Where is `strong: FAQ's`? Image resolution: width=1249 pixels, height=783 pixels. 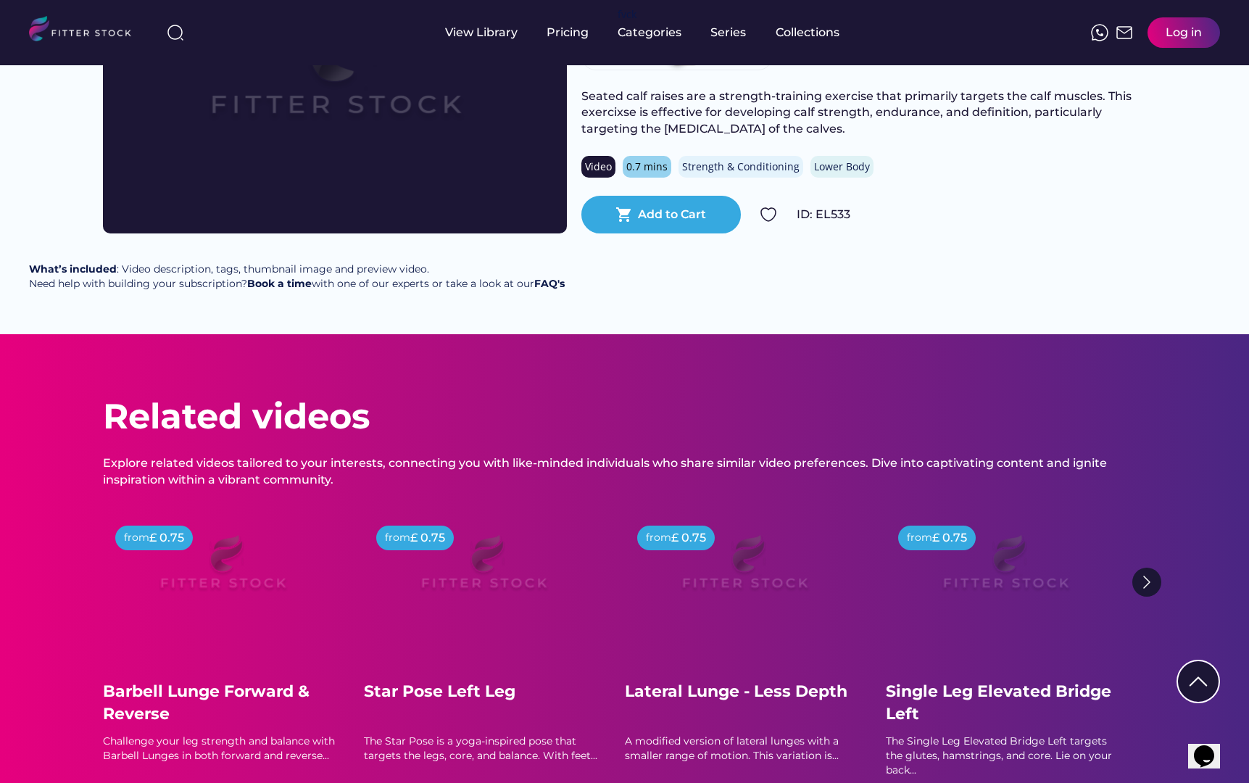
strong: FAQ's is located at coordinates (550, 283).